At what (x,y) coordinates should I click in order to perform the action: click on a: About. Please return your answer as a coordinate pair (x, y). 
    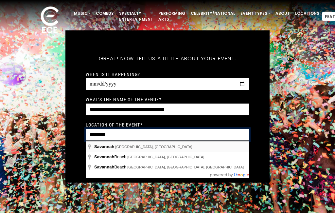
    Looking at the image, I should click on (283, 13).